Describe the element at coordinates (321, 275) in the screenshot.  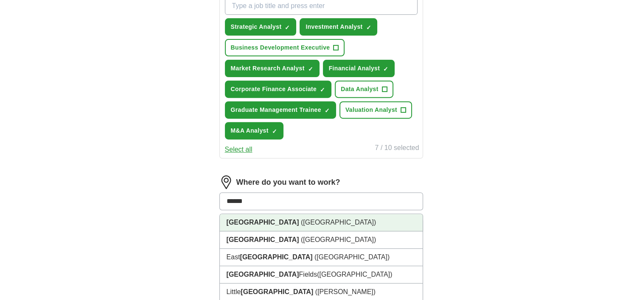
I see `li: Fields` at that location.